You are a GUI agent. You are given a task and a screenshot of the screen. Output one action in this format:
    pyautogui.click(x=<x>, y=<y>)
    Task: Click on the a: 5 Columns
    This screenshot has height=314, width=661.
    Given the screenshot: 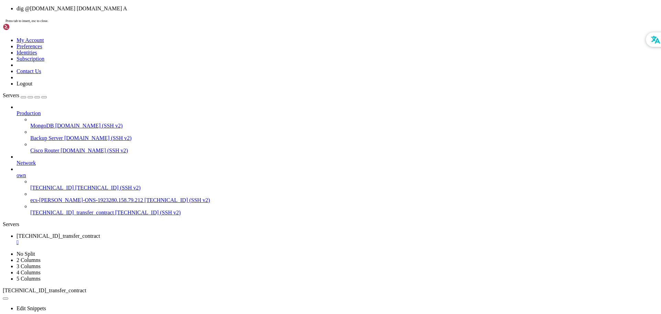 What is the action you would take?
    pyautogui.click(x=29, y=278)
    